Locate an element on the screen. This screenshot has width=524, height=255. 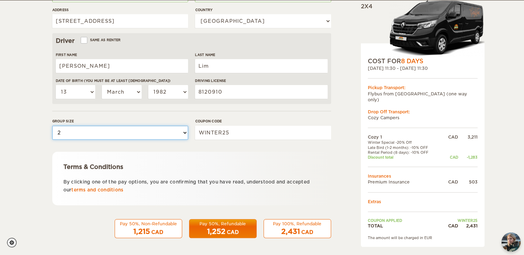
label: Same as renter is located at coordinates (101, 40).